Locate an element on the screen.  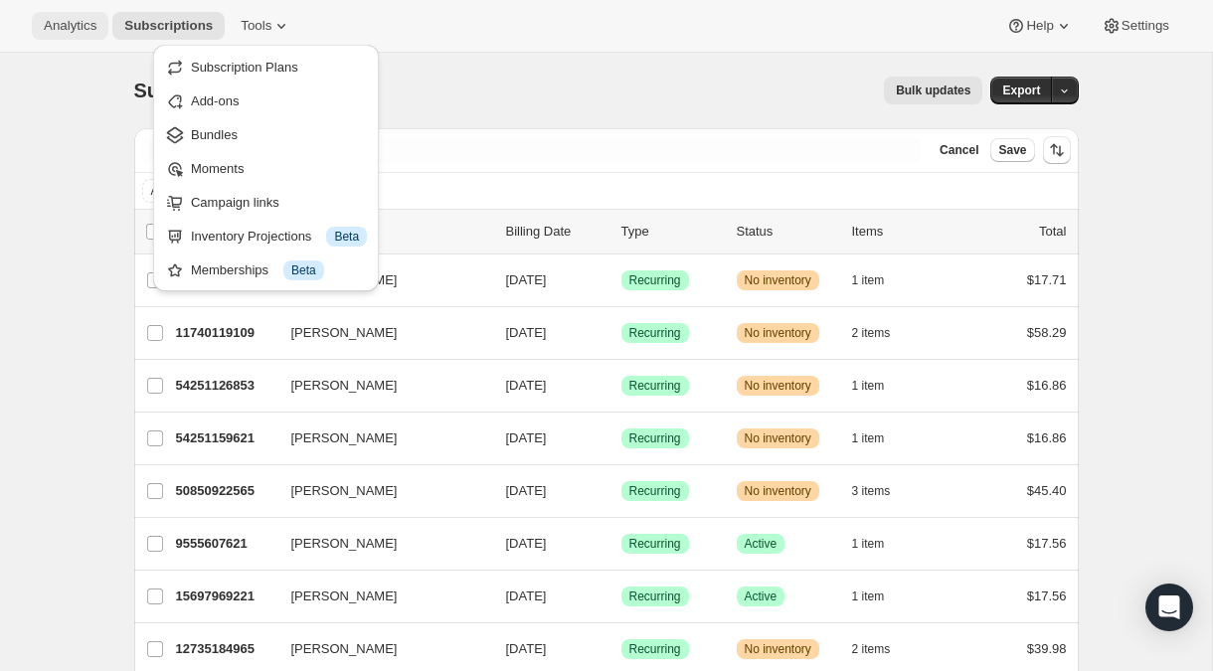
p: 9555607621 is located at coordinates (226, 544).